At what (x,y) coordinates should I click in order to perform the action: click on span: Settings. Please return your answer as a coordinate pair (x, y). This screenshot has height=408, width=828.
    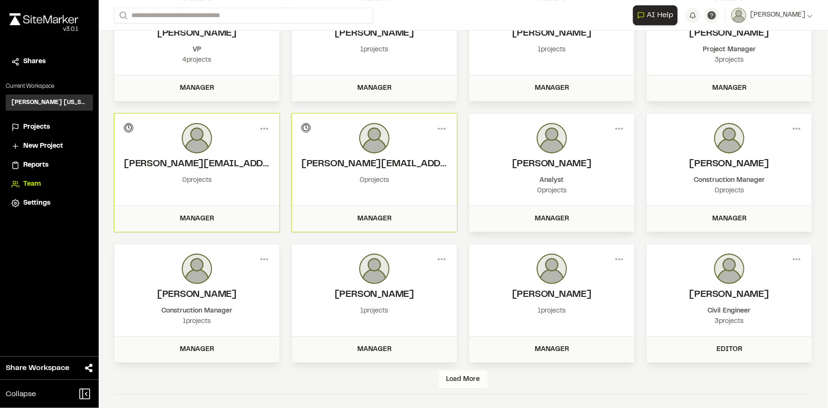
    Looking at the image, I should click on (37, 203).